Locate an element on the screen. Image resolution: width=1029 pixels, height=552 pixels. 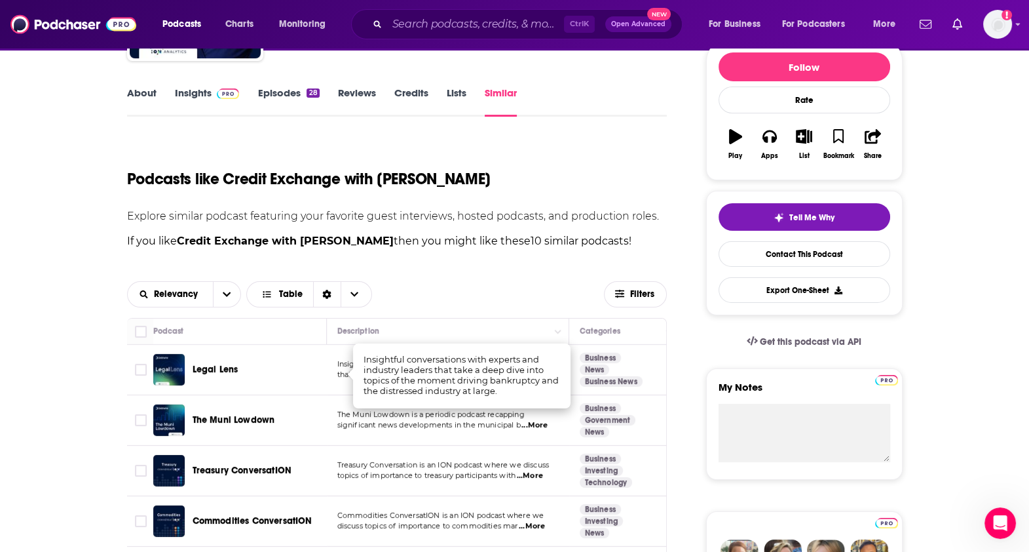
button: Filters is located at coordinates (636, 294).